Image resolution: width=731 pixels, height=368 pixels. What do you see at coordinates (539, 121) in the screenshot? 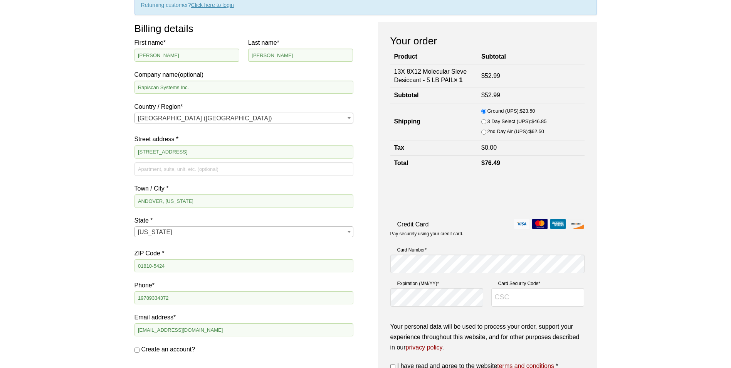
I see `bdi: 46.85` at bounding box center [539, 121].